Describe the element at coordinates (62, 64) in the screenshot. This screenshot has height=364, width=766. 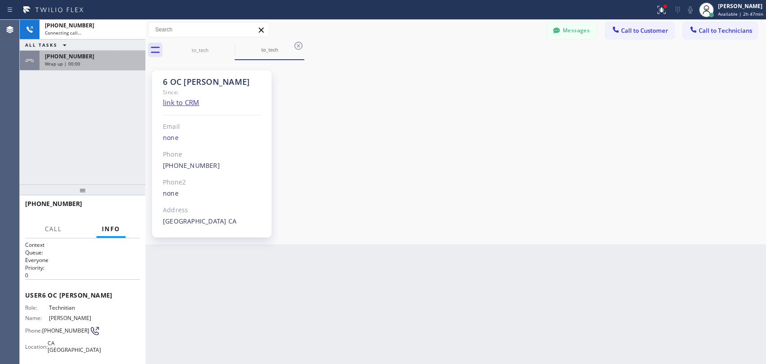
I see `span: Wrap up | 00:00` at that location.